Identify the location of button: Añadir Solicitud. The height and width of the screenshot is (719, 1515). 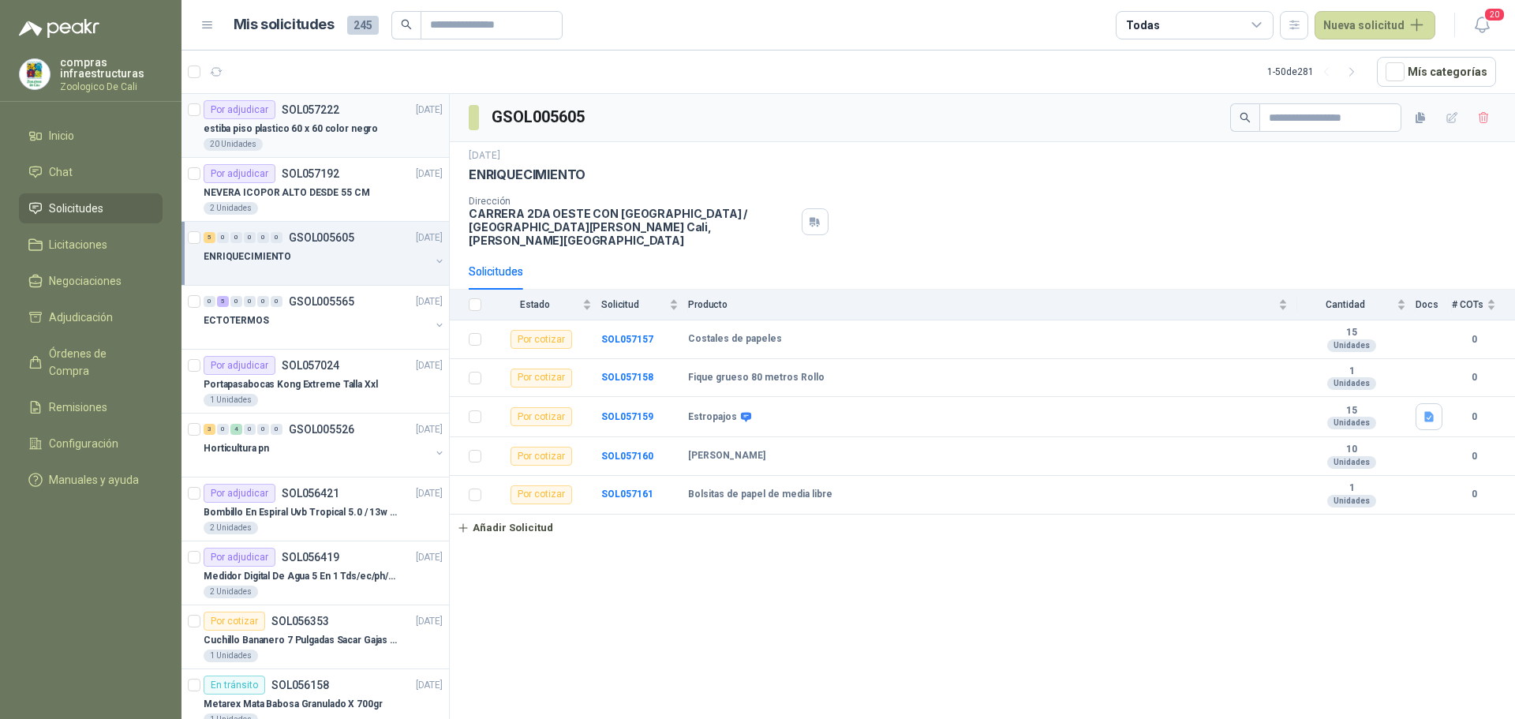
(505, 528).